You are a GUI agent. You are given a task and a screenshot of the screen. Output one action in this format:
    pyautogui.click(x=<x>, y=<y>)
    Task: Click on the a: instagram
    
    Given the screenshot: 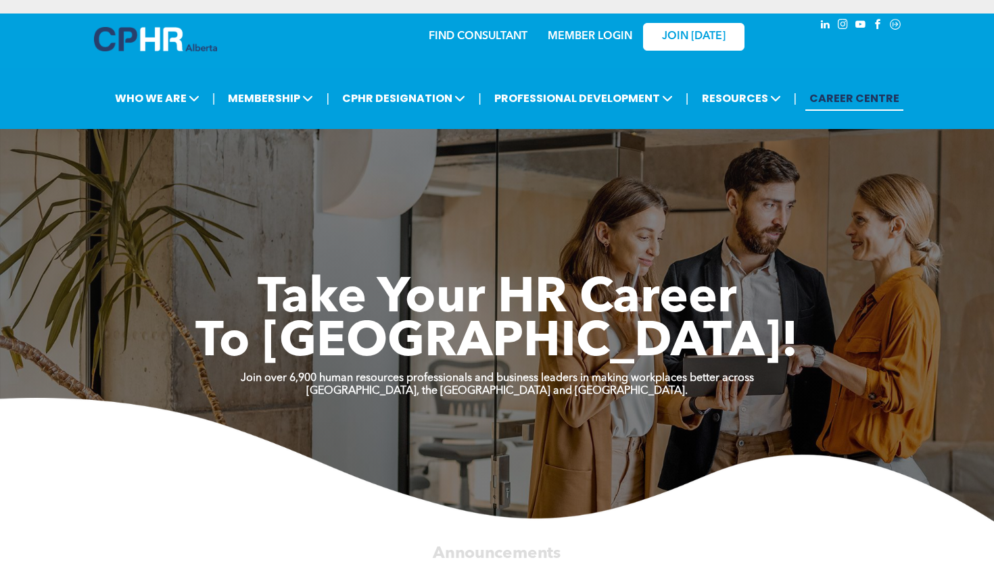 What is the action you would take?
    pyautogui.click(x=842, y=26)
    